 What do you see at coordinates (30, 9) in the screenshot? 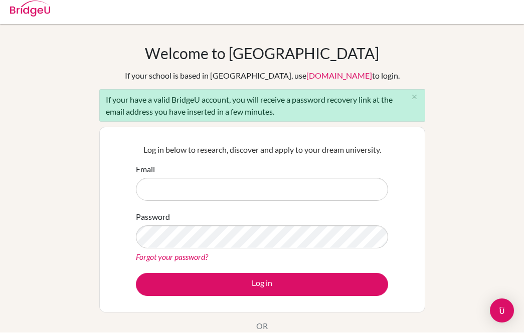
I see `img: Bridge-U` at bounding box center [30, 9].